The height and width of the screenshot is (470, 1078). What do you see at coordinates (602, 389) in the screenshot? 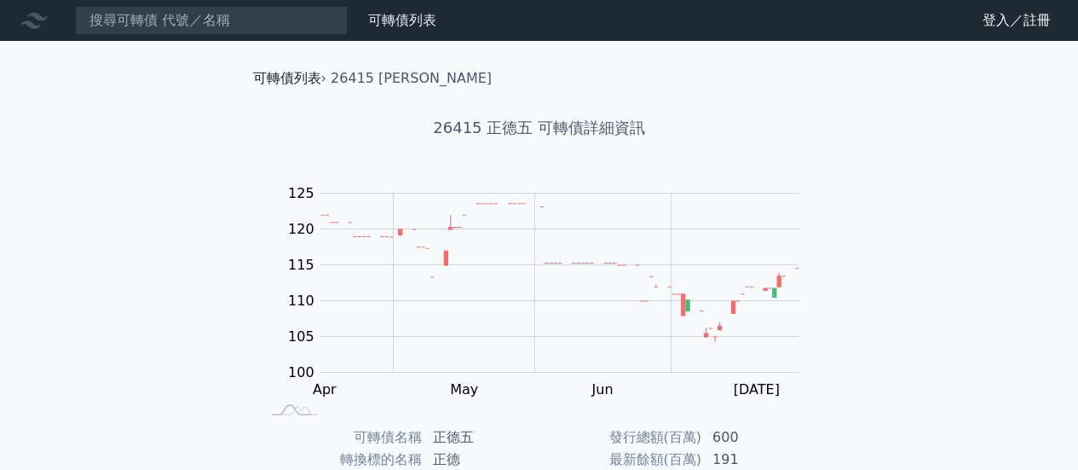
I see `tspan: Jun` at bounding box center [602, 389].